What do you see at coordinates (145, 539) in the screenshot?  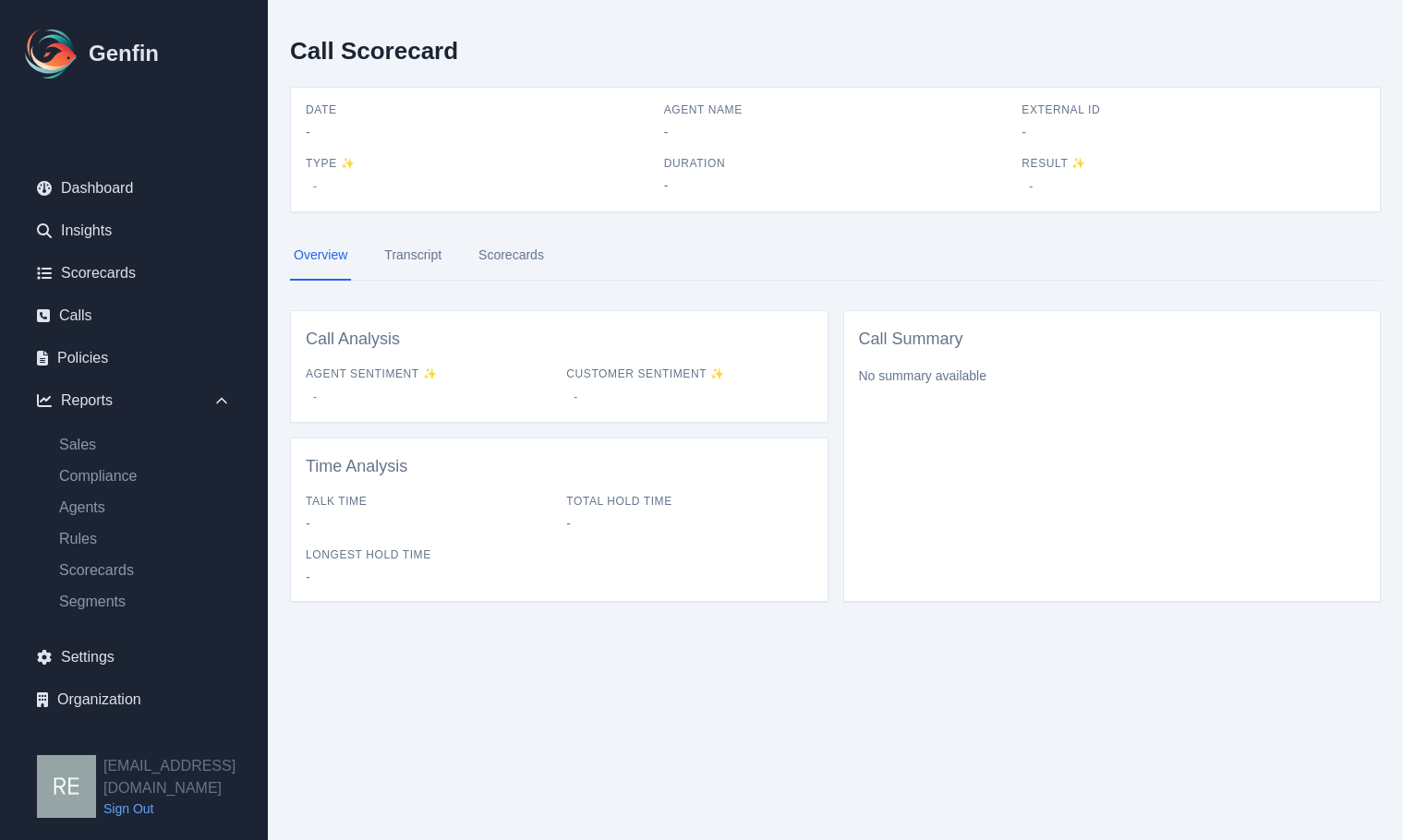 I see `a: Rules` at bounding box center [145, 539].